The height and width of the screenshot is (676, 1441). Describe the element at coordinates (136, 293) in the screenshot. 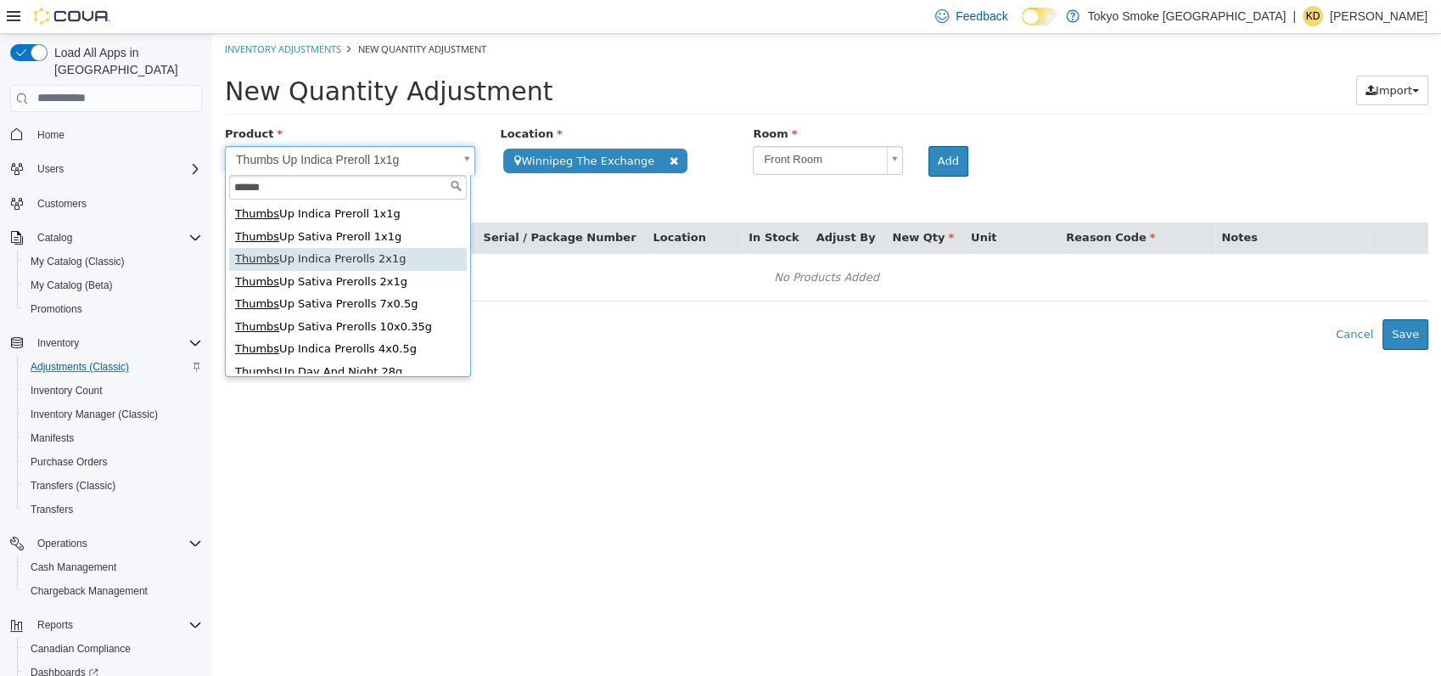

I see `div: Up Sativa Prerolls 10x0.35g` at that location.